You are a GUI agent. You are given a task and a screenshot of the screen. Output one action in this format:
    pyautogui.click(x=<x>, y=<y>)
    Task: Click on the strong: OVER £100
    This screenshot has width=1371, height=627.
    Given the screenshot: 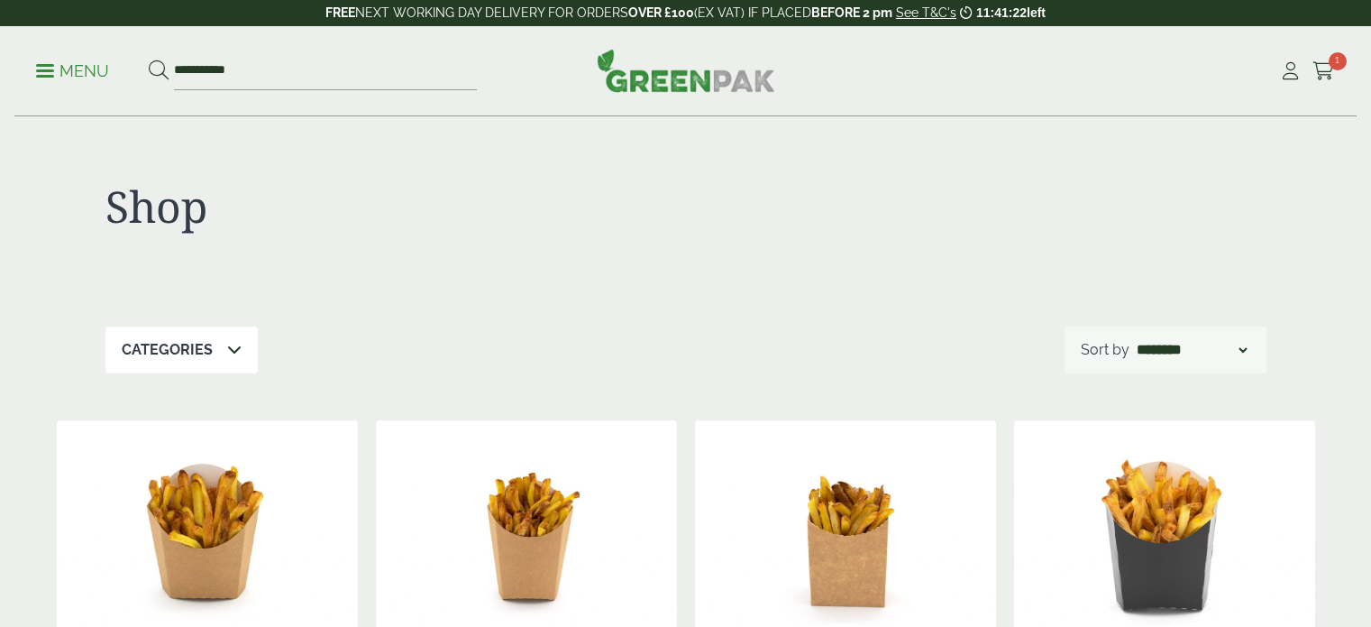 What is the action you would take?
    pyautogui.click(x=661, y=13)
    